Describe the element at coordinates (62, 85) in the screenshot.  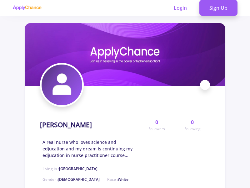
I see `img: Firoozeh Mokarianavatar` at that location.